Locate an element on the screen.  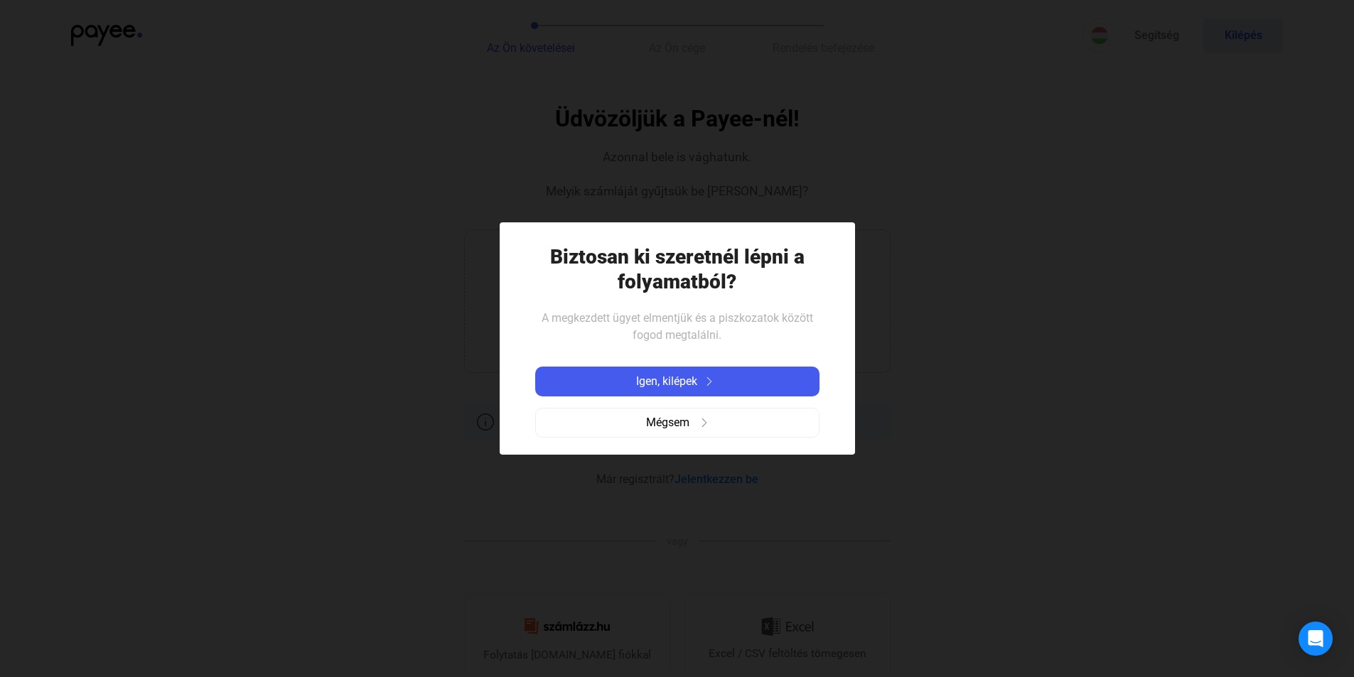
h1: Biztosan ki szeretnél lépni a folyamatból? is located at coordinates (677, 269).